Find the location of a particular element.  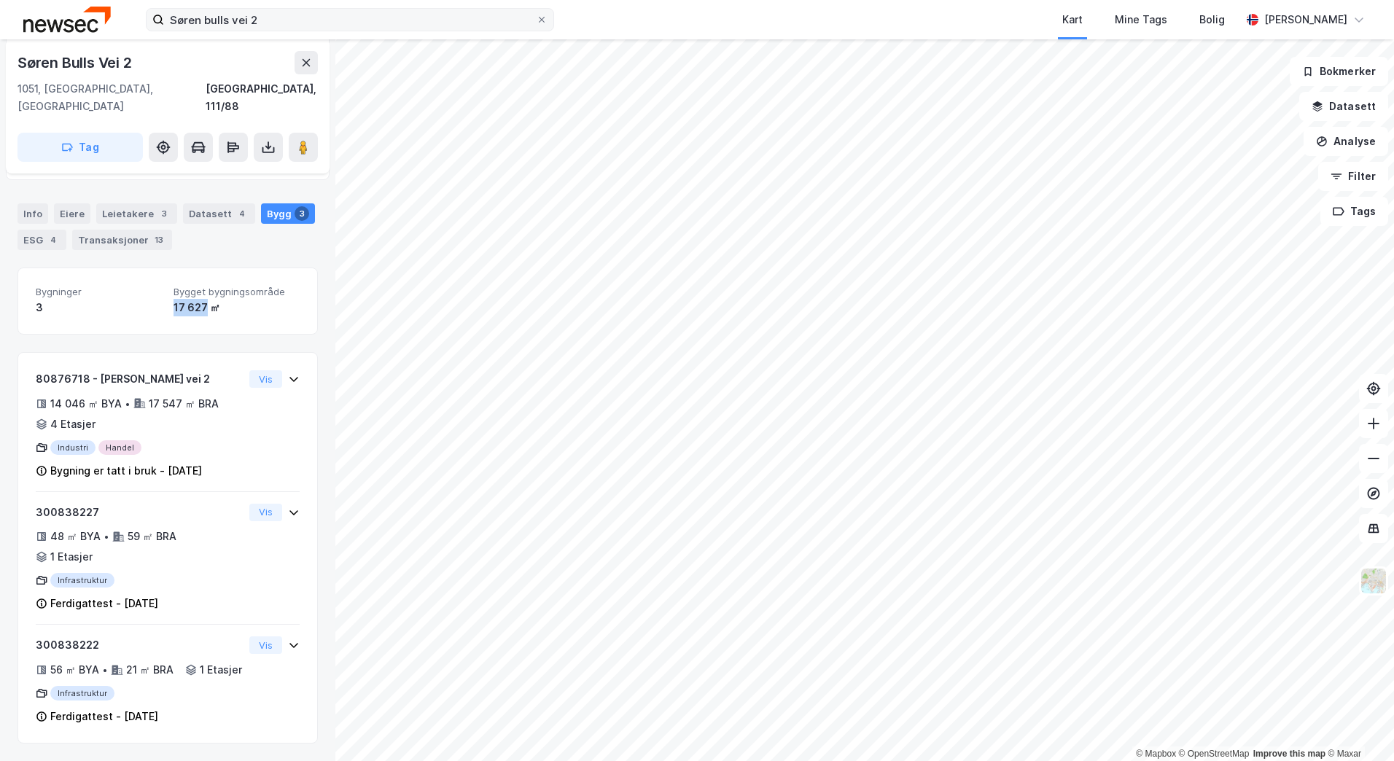

div: Kart is located at coordinates (1072, 20).